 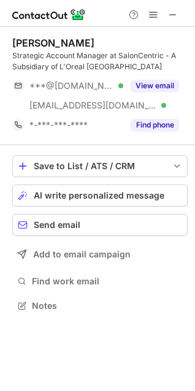 I want to click on span: Find work email, so click(x=107, y=282).